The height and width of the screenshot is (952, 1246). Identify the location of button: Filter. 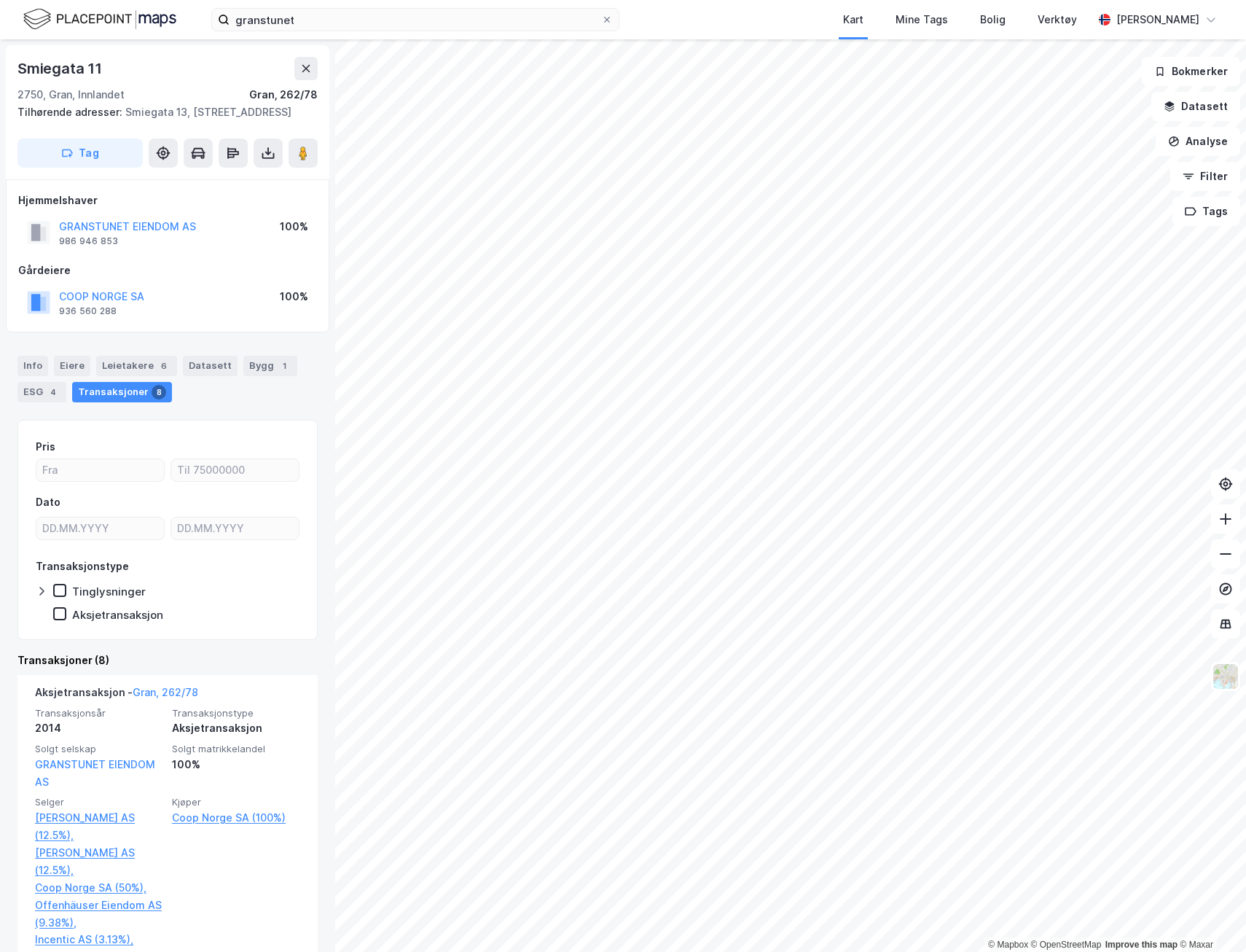
(1205, 177).